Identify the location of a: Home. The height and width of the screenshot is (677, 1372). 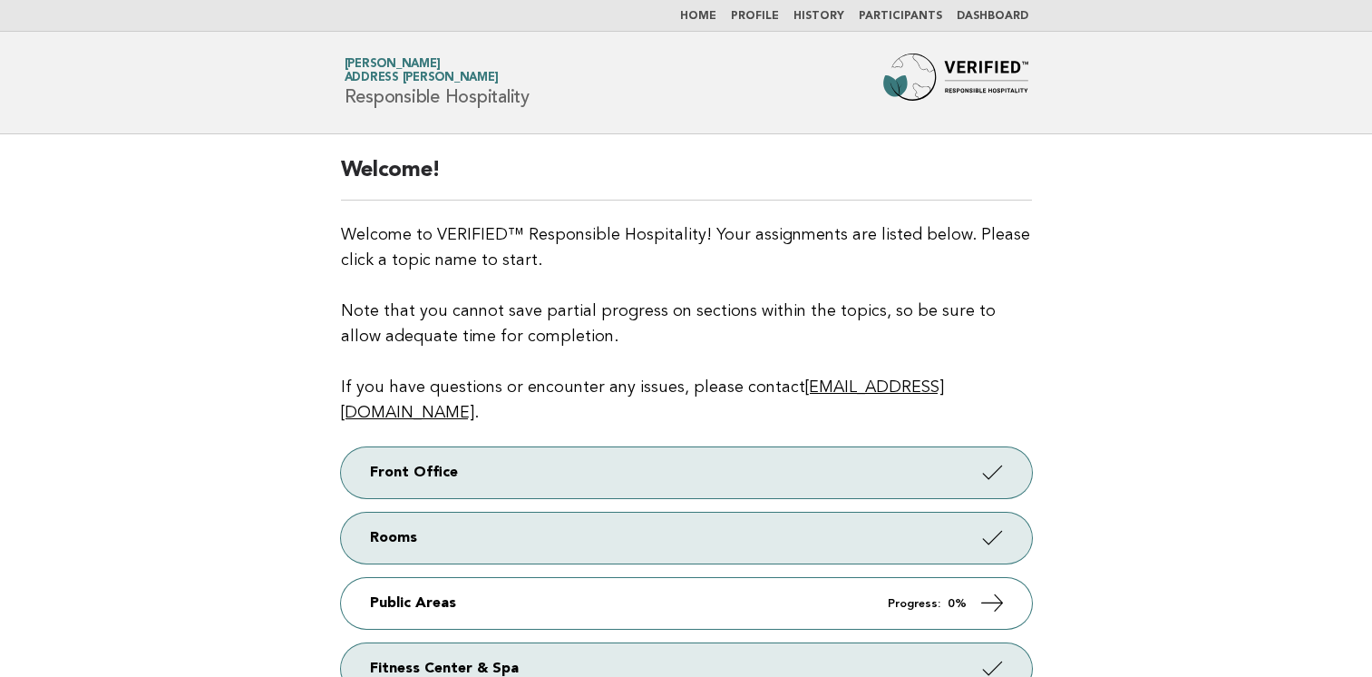
(698, 16).